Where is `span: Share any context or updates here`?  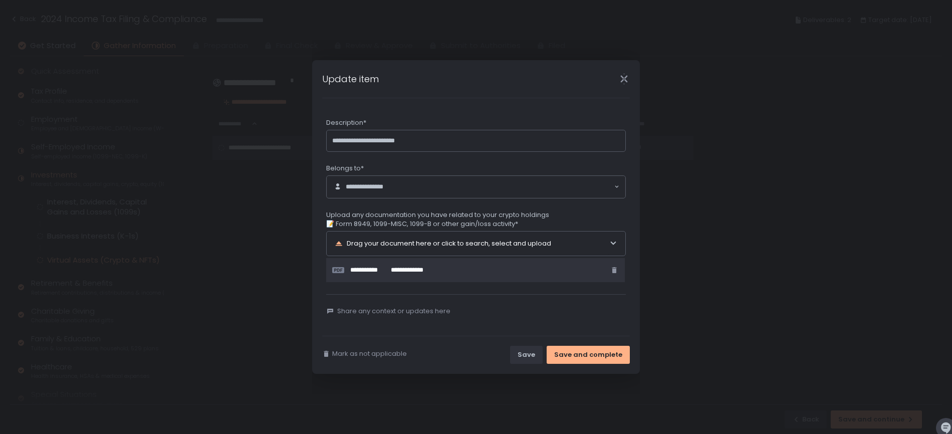 span: Share any context or updates here is located at coordinates (394, 311).